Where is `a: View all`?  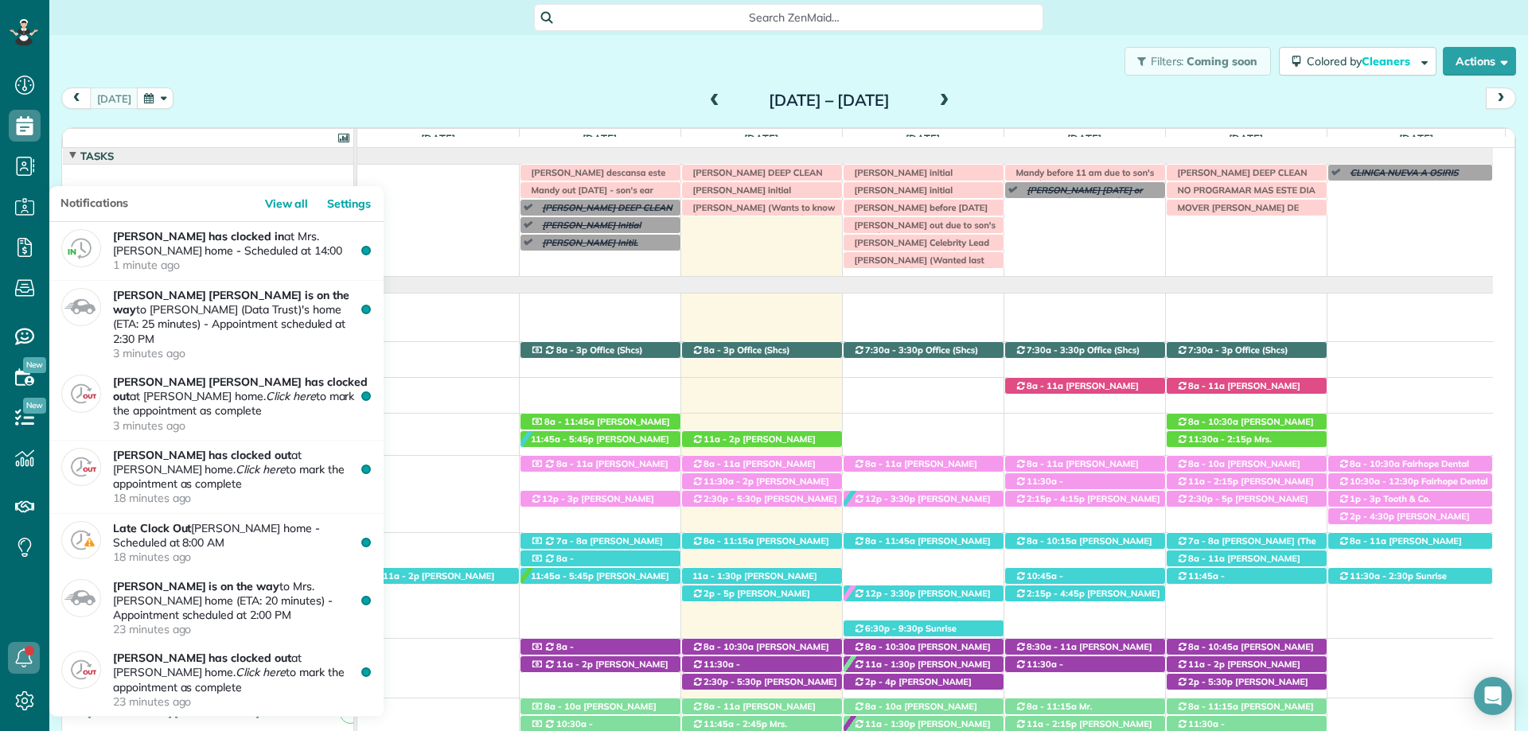 a: View all is located at coordinates (291, 204).